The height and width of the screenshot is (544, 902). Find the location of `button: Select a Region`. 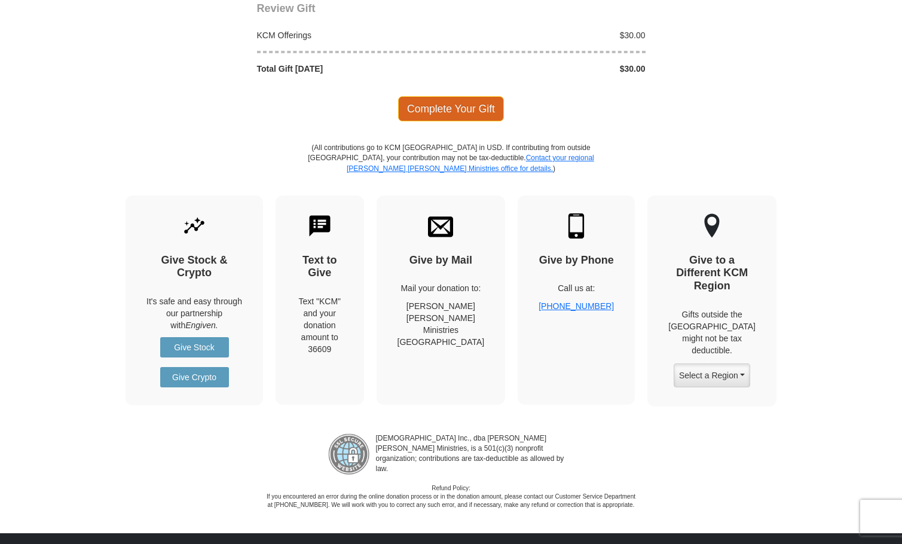

button: Select a Region is located at coordinates (712, 375).